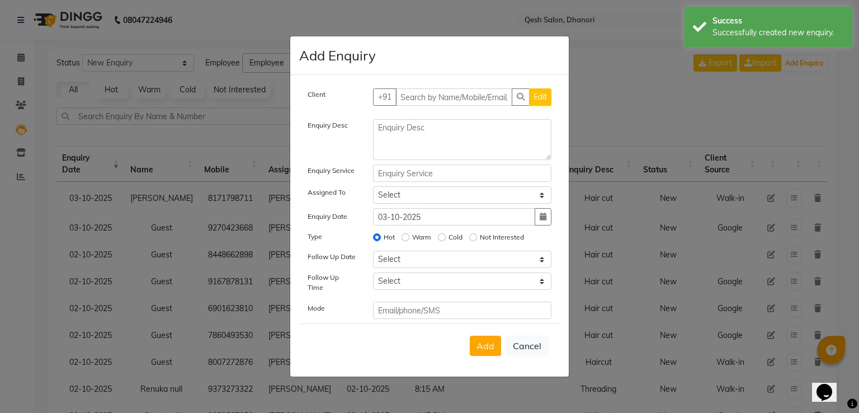 The height and width of the screenshot is (413, 859). Describe the element at coordinates (327, 192) in the screenshot. I see `label: Assigned To` at that location.